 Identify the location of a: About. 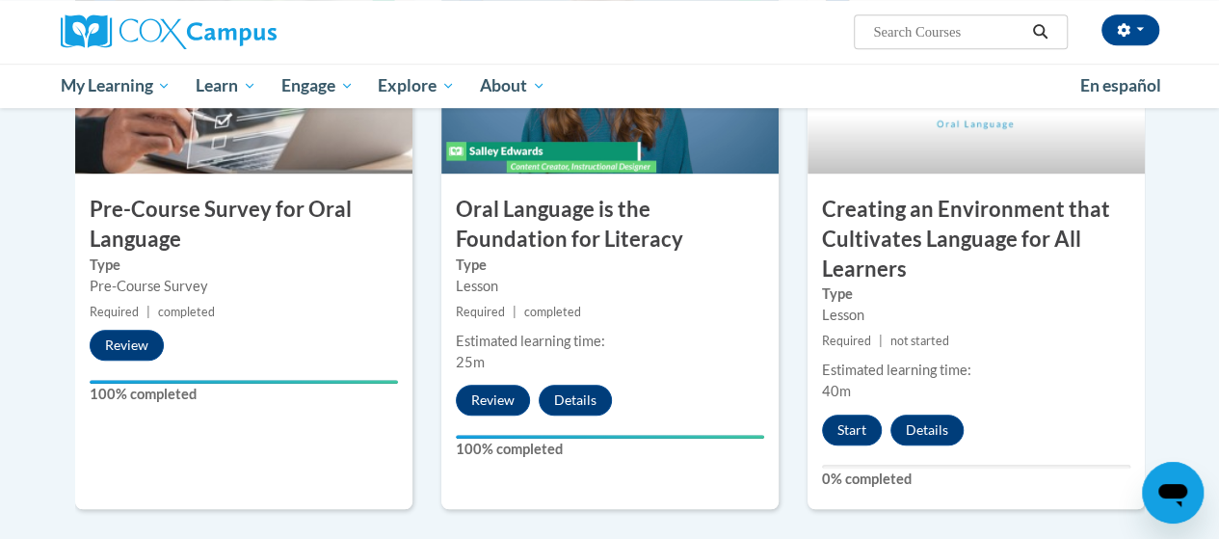
(513, 86).